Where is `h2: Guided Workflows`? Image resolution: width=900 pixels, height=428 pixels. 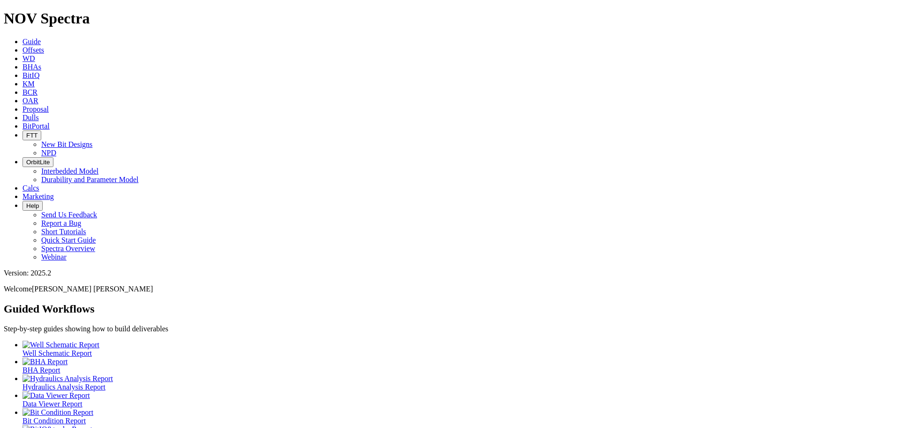 h2: Guided Workflows is located at coordinates (450, 308).